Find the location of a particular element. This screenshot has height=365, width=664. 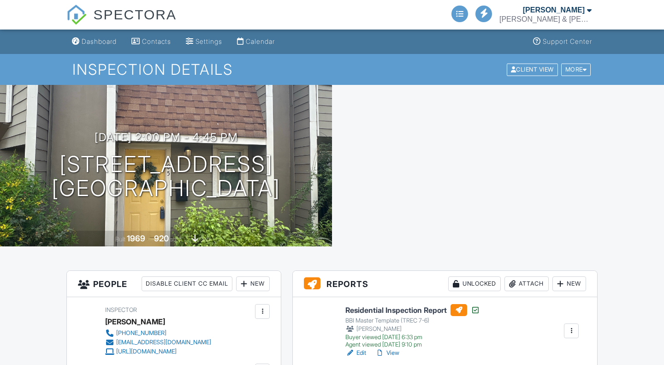

div: 1969 is located at coordinates (136, 238).